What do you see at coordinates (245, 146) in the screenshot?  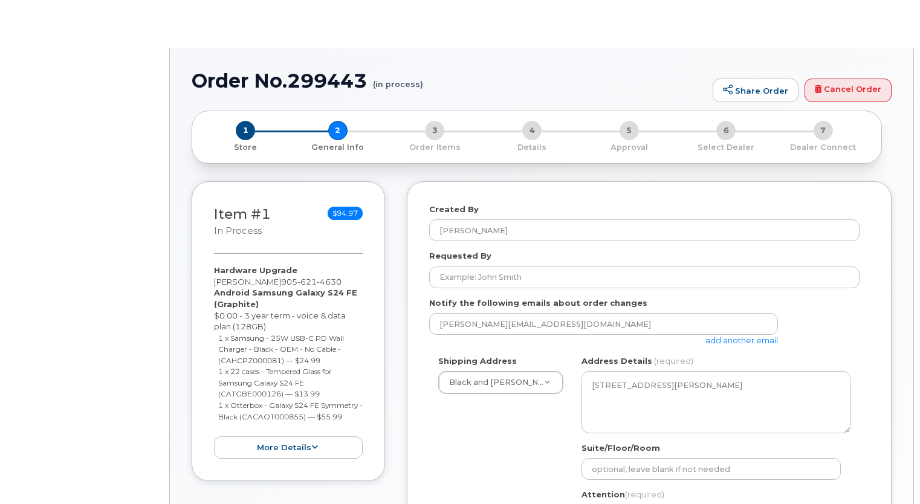 I see `a: 1 Store` at bounding box center [245, 146].